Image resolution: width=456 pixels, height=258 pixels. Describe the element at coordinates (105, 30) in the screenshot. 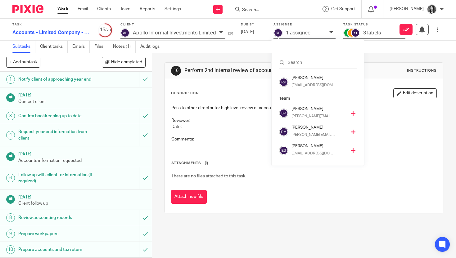

I see `div: 15` at that location.